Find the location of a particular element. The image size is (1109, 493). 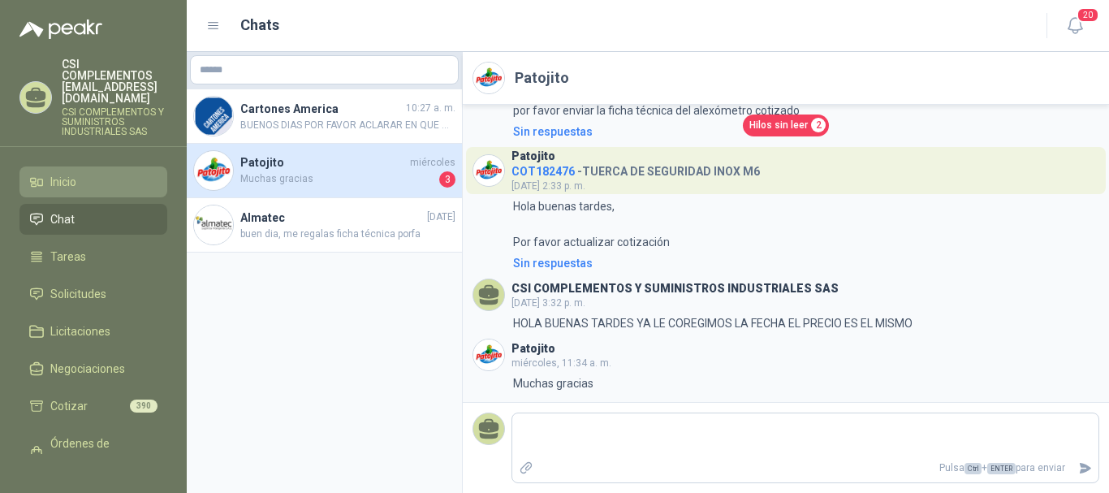

a: Cotizar390 is located at coordinates (93, 406).